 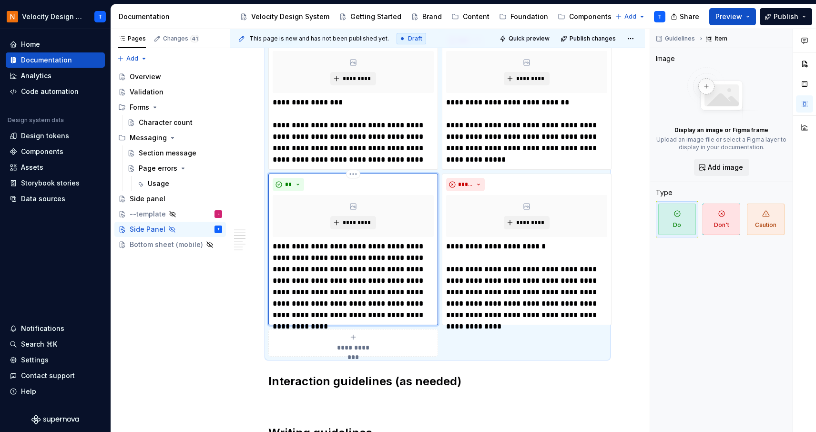 What do you see at coordinates (529, 39) in the screenshot?
I see `span: Quick preview` at bounding box center [529, 39].